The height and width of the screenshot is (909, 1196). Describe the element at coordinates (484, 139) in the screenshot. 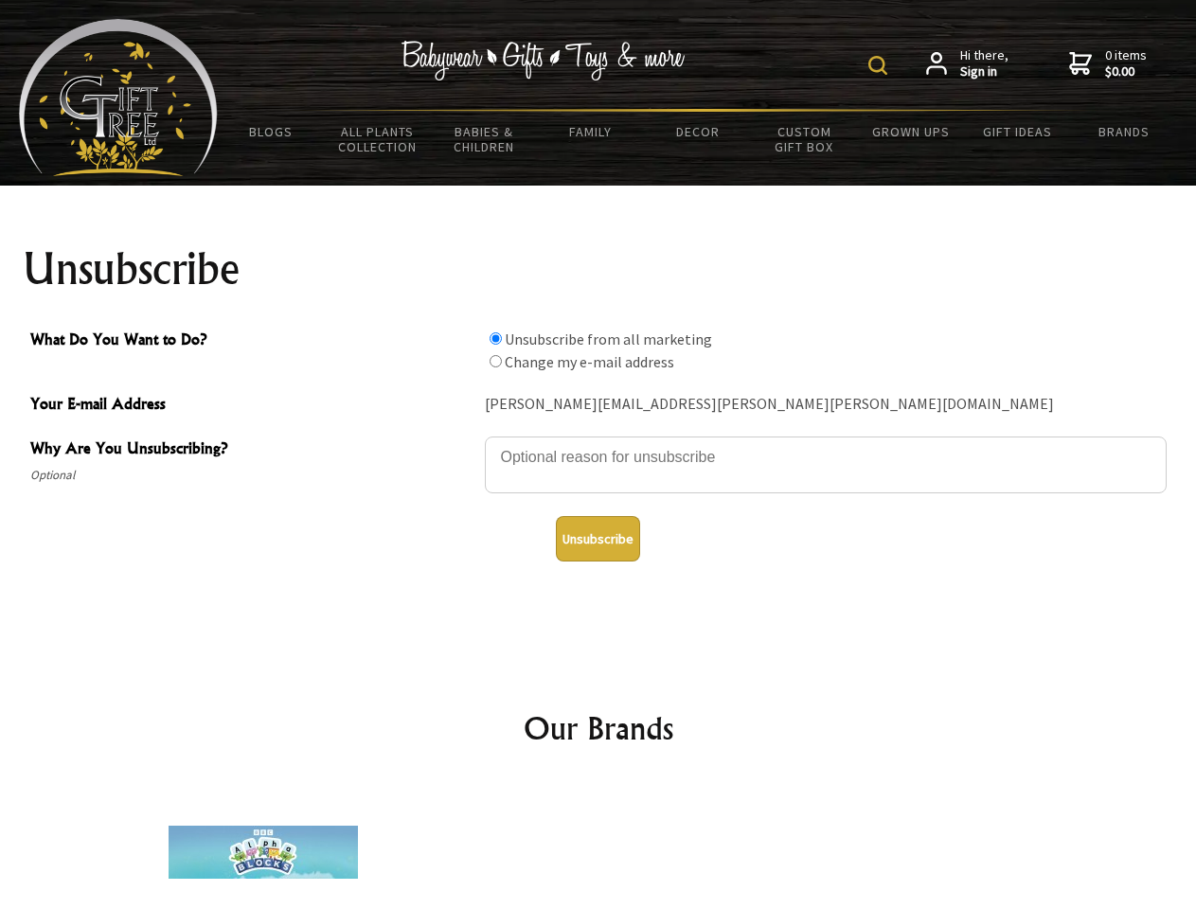

I see `a: Babies & Children` at that location.